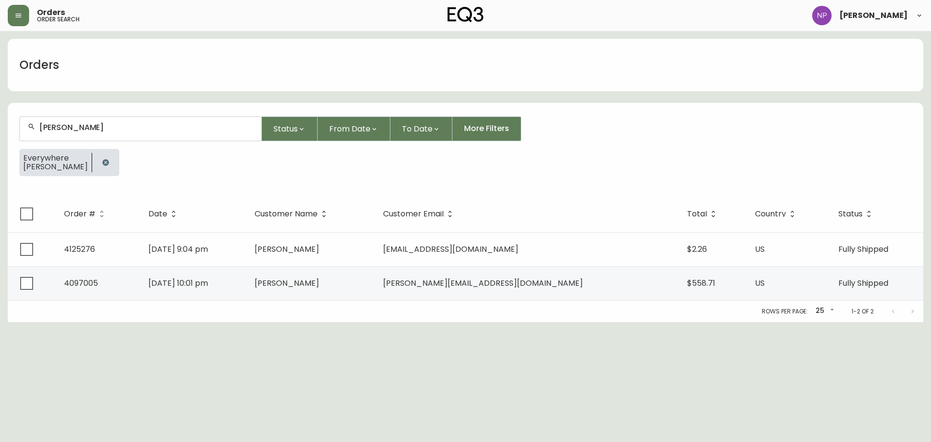 This screenshot has height=442, width=931. I want to click on p: Rows per page:, so click(785, 311).